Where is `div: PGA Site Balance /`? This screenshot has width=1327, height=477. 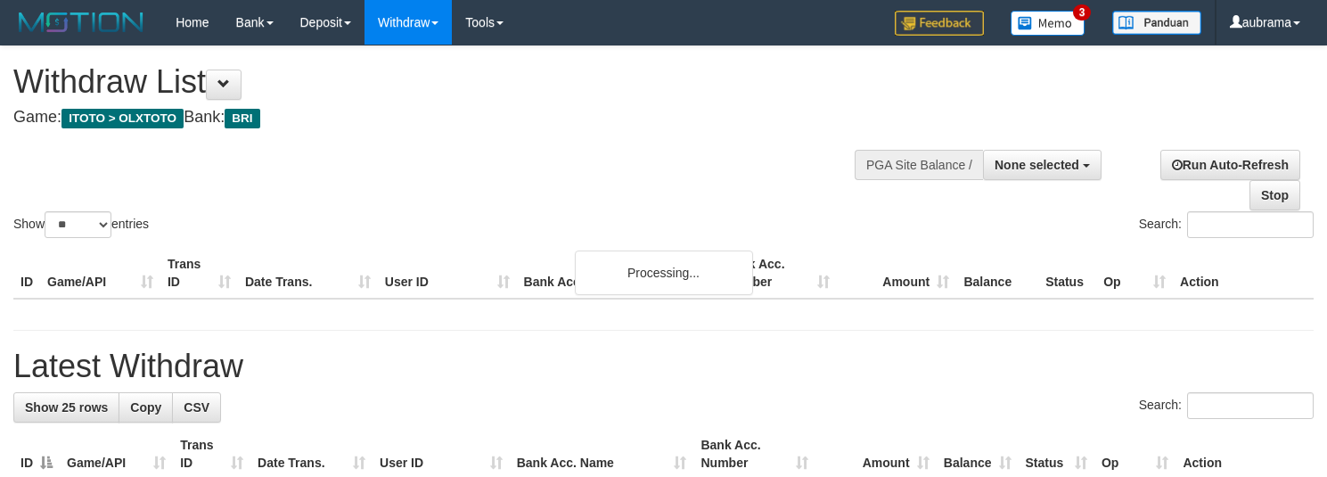
div: PGA Site Balance / is located at coordinates (919, 165).